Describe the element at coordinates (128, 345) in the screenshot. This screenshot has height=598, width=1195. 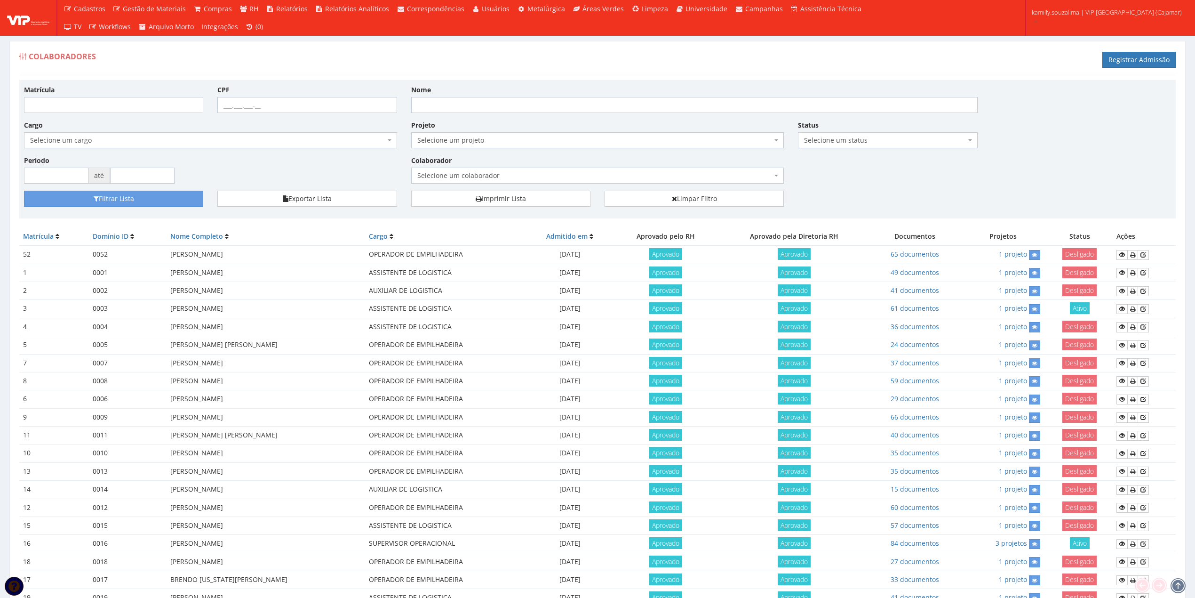
I see `td: 0005` at that location.